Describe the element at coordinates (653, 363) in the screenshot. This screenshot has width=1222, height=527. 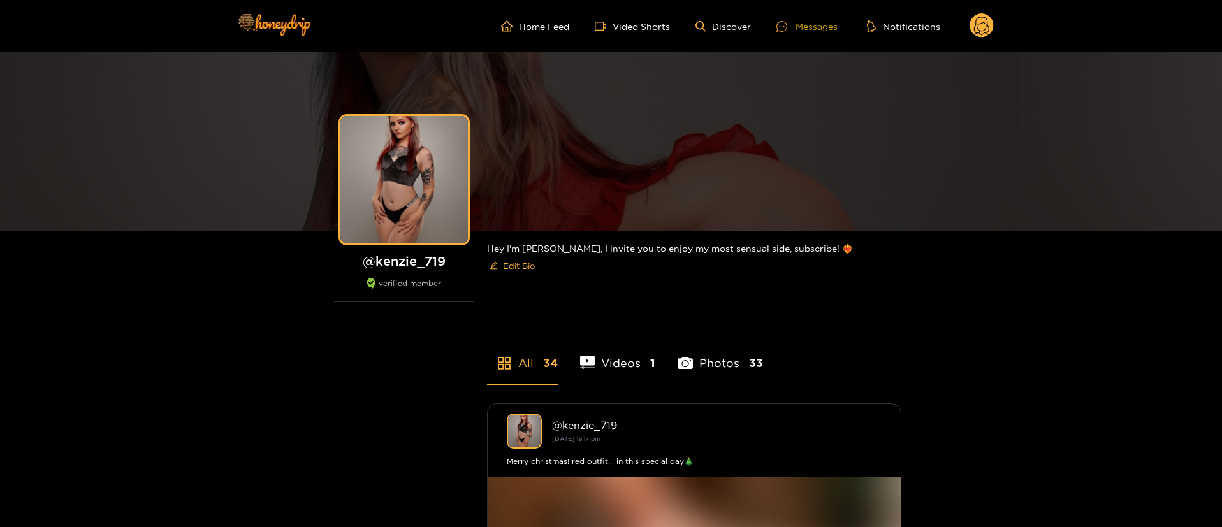
I see `span: 1` at that location.